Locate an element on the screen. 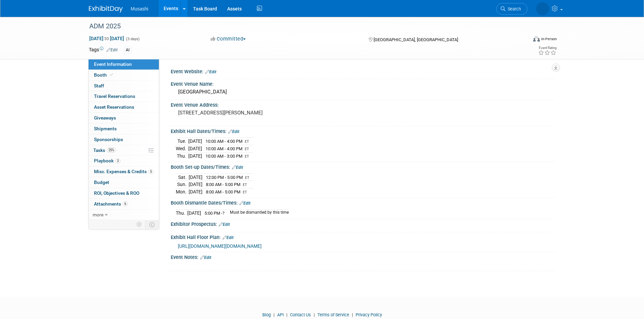 The width and height of the screenshot is (644, 319). div: Exhibit Hall Dates/Times: is located at coordinates (363, 131).